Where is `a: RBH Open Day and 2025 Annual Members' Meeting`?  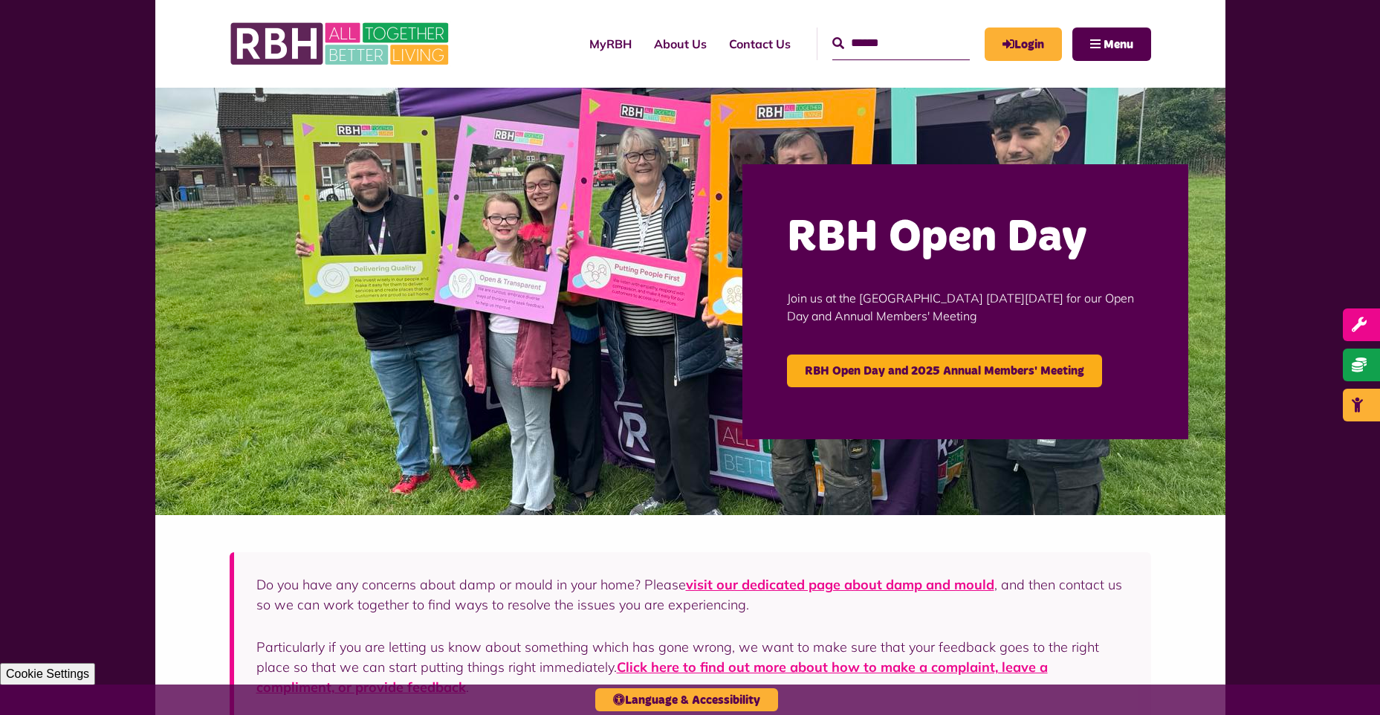 a: RBH Open Day and 2025 Annual Members' Meeting is located at coordinates (944, 371).